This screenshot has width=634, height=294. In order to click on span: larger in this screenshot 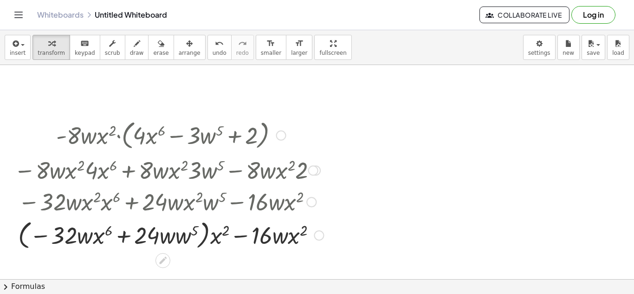, I will do `click(299, 53)`.